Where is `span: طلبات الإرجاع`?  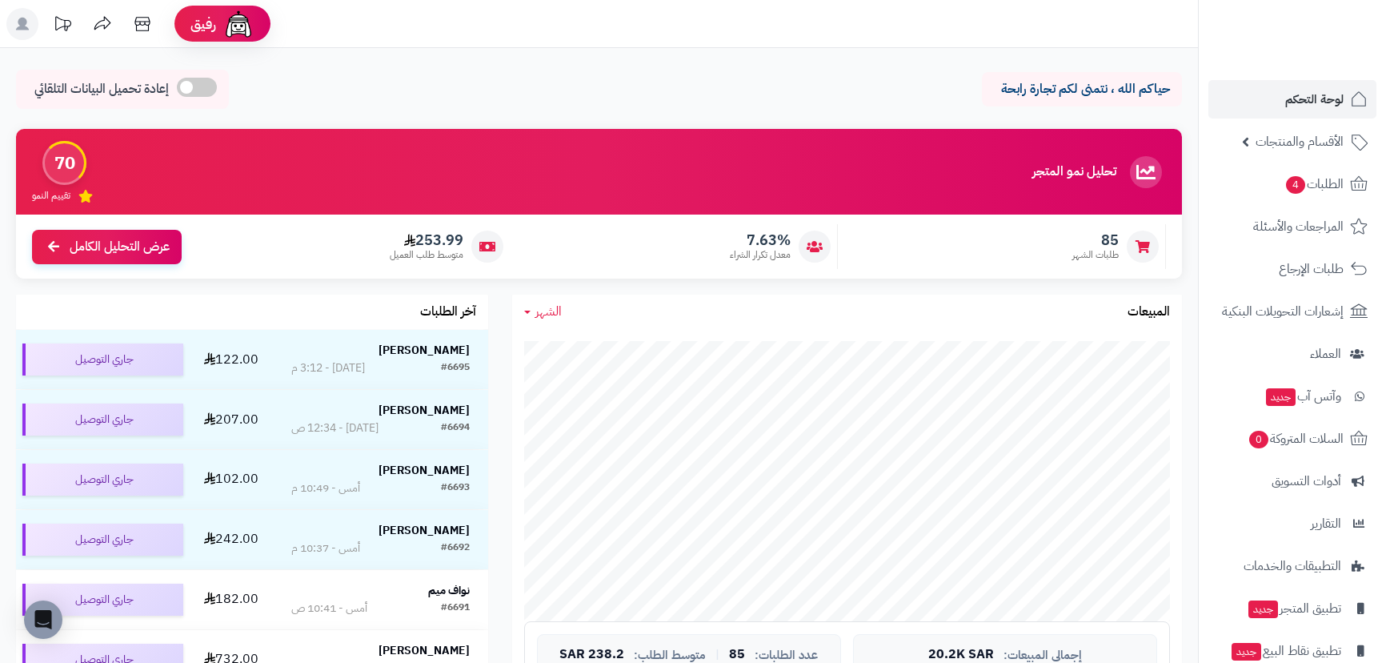
span: طلبات الإرجاع is located at coordinates (1311, 269).